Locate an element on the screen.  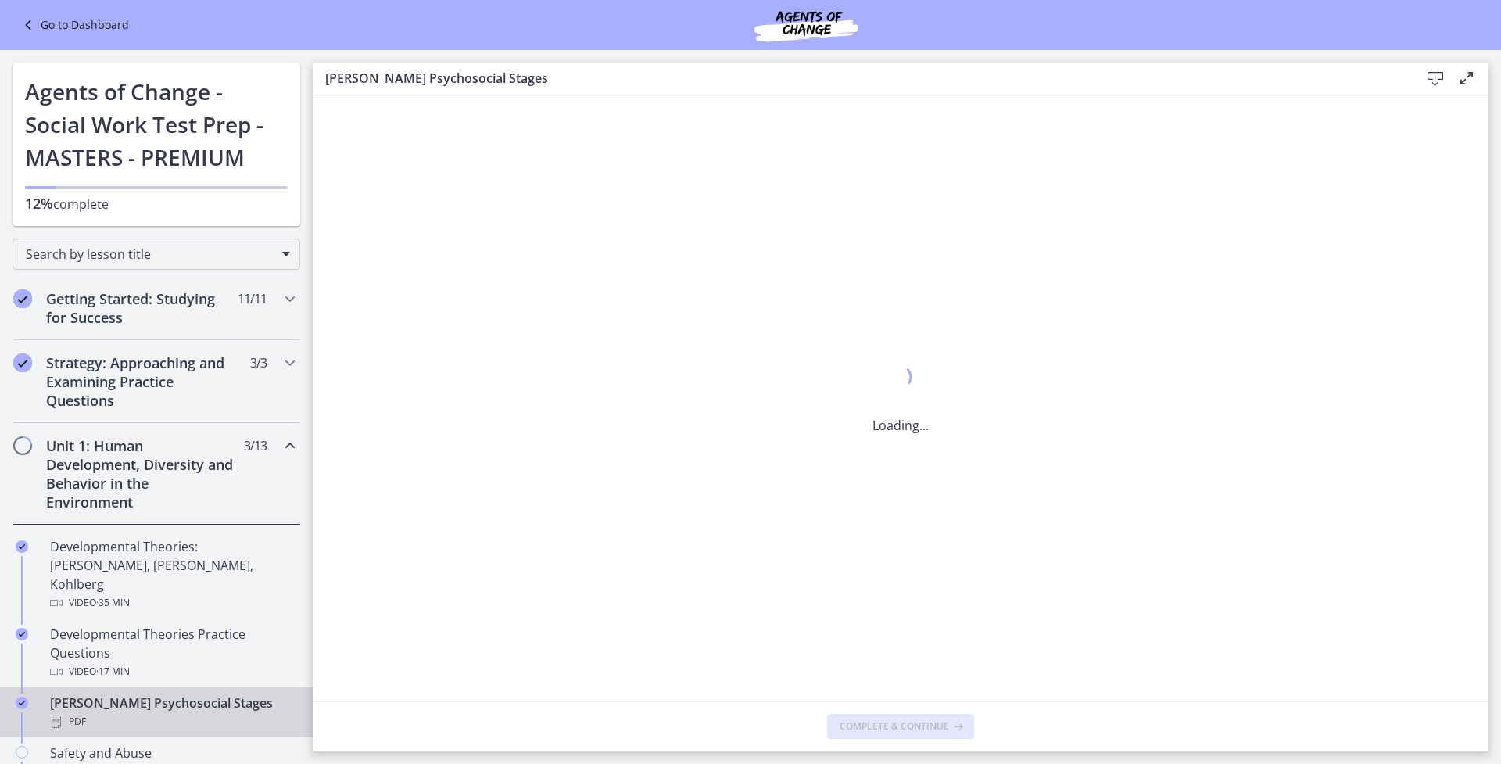
span: · 35 min is located at coordinates (113, 603).